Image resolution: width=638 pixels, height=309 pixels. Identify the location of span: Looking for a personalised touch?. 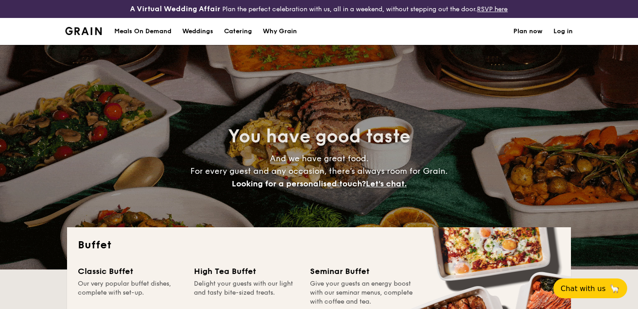
(299, 184).